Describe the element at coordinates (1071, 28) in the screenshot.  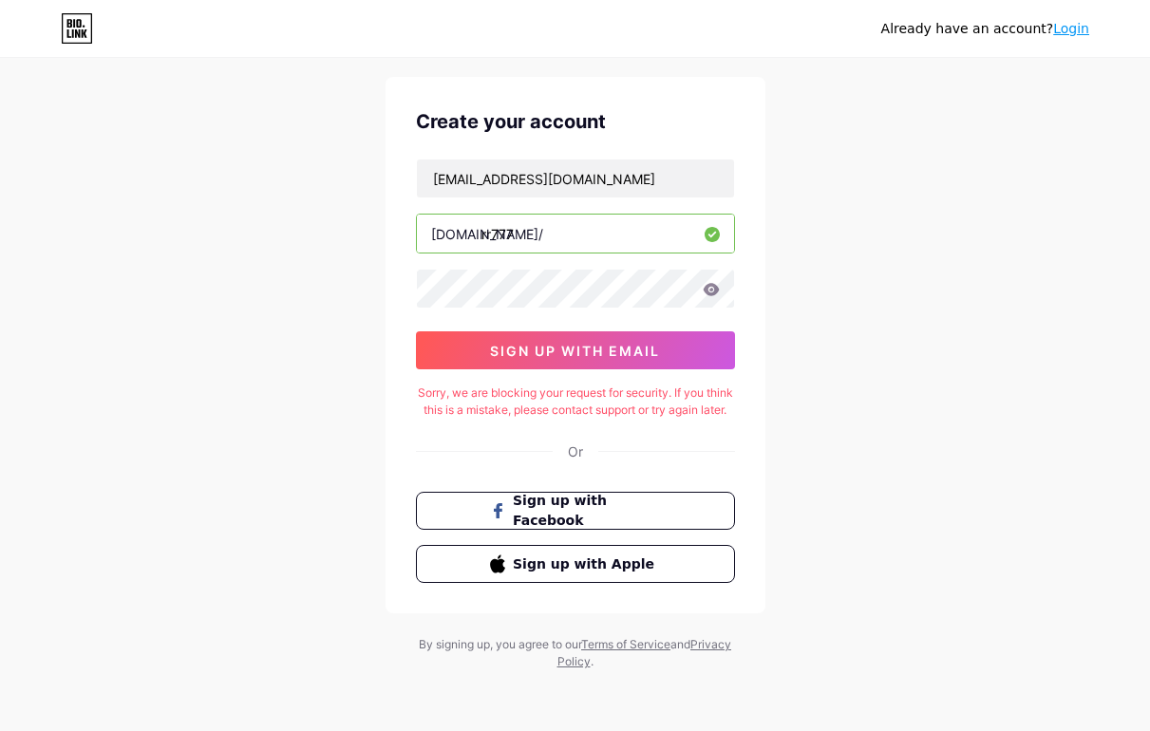
I see `a: Login` at that location.